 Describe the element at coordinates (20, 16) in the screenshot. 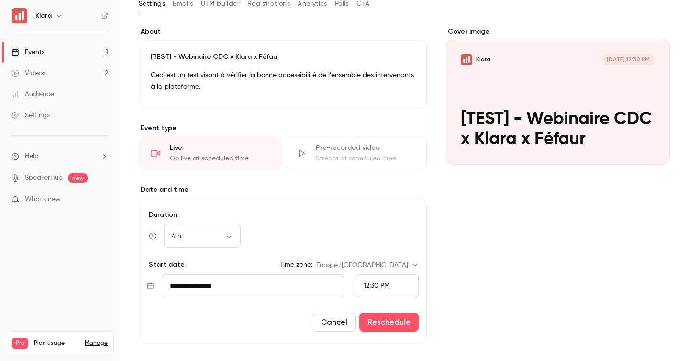

I see `img: Klara` at that location.